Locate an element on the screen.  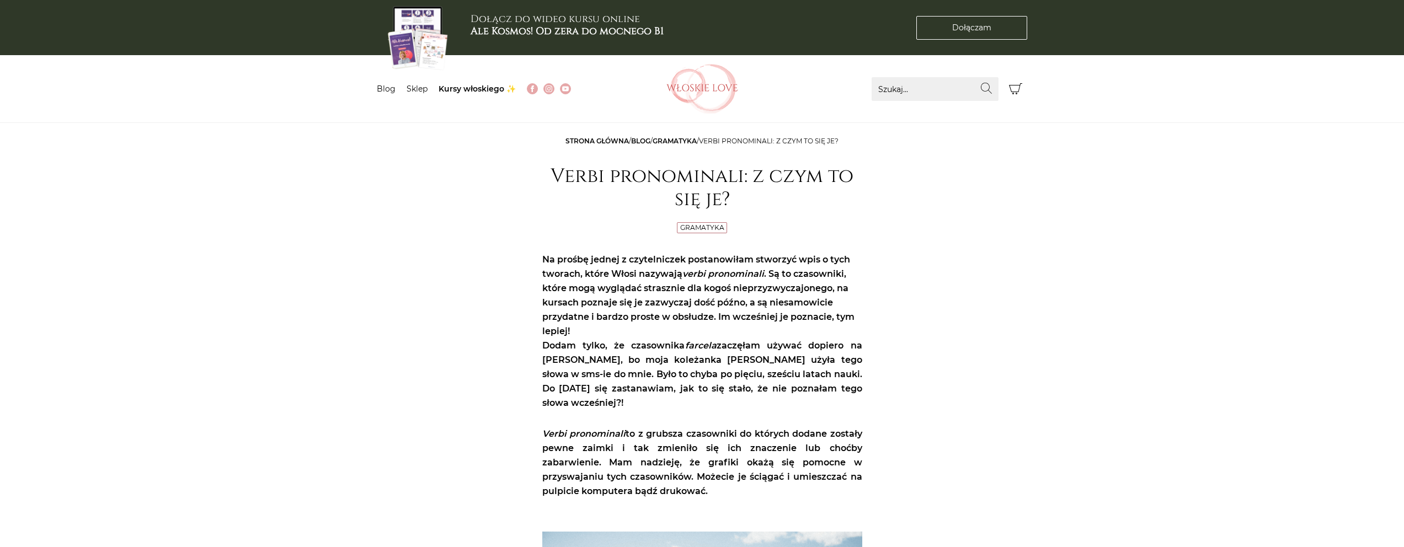
button: Koszyk is located at coordinates (1015, 89).